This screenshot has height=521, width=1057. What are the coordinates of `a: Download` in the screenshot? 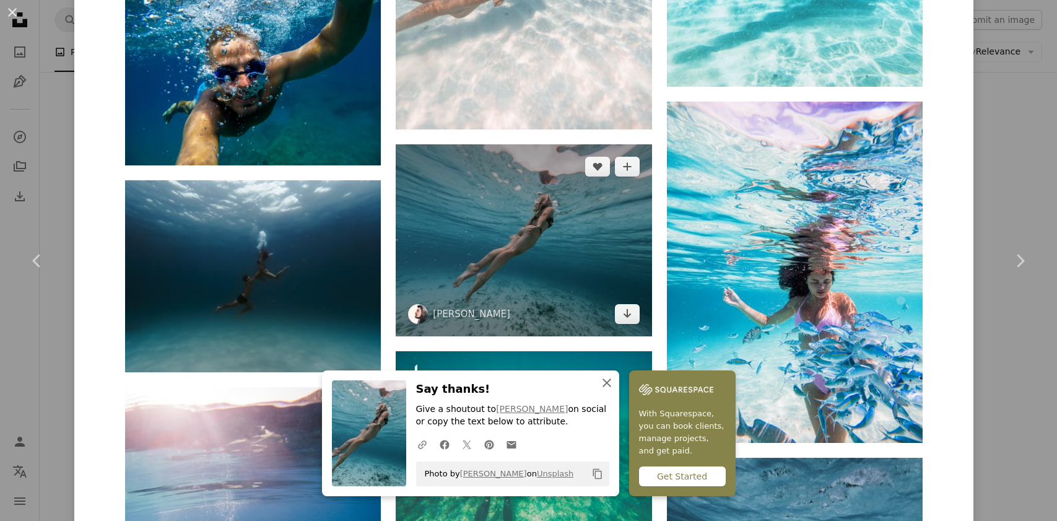 It's located at (627, 314).